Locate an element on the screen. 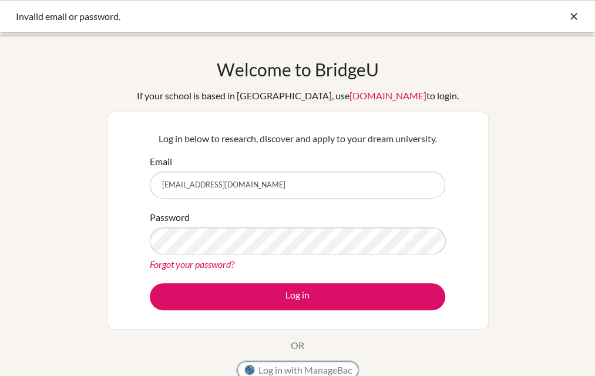 This screenshot has height=376, width=595. p: Log in below to research, discover and apply to your dream university. is located at coordinates (297, 139).